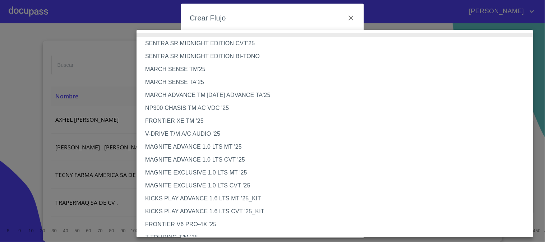 The height and width of the screenshot is (242, 545). I want to click on li: KICKS PLAY ADVANCE 1.6 LTS CVT '25_KIT, so click(338, 212).